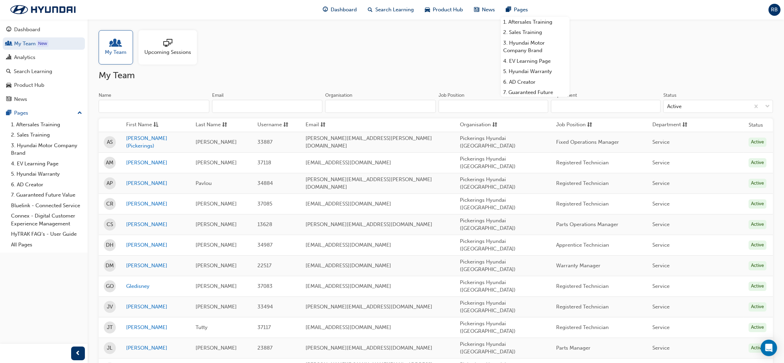  Describe the element at coordinates (436, 76) in the screenshot. I see `h2: My Team` at that location.